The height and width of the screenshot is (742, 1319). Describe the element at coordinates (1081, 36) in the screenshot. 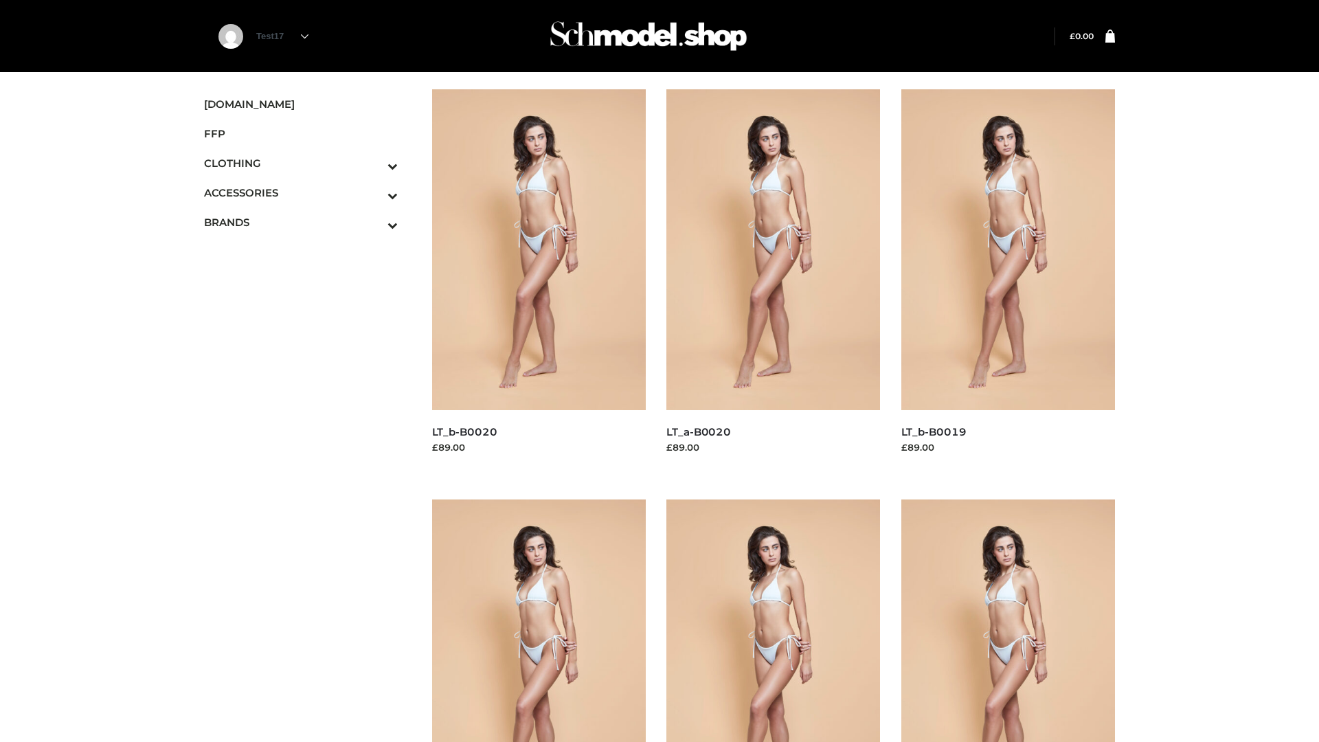

I see `a: £0.00` at that location.